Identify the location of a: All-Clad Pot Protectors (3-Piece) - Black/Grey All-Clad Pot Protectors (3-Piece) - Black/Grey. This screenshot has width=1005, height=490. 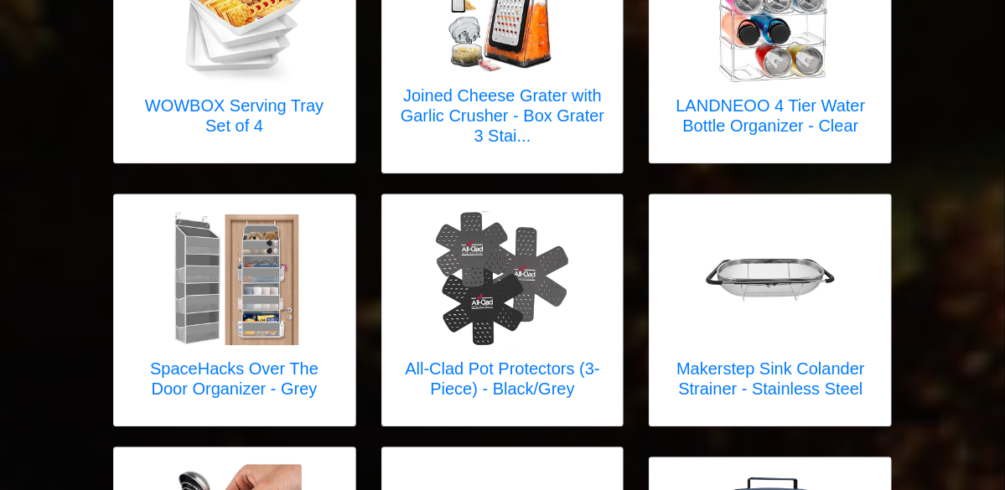
(503, 310).